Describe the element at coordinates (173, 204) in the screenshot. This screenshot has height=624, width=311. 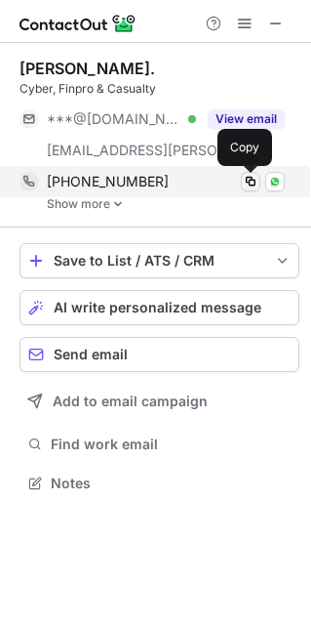
I see `a: Show more` at that location.